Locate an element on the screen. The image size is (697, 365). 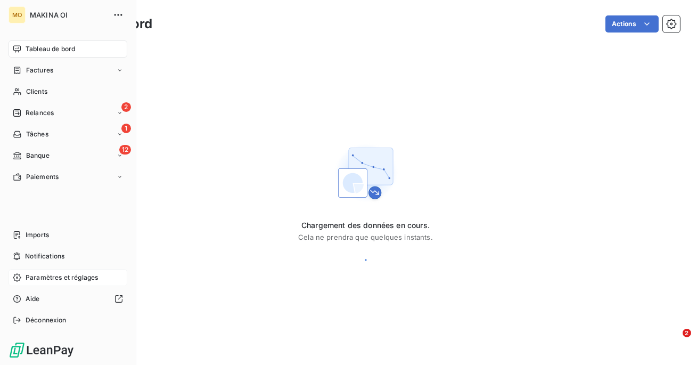
span: 12 is located at coordinates (125, 150).